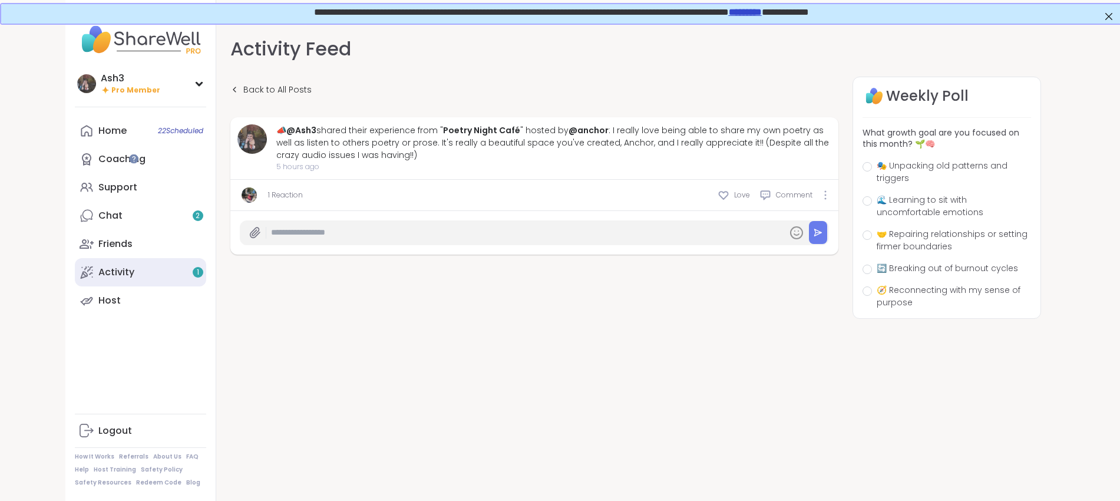 The width and height of the screenshot is (1120, 501). I want to click on a: @anchor, so click(589, 130).